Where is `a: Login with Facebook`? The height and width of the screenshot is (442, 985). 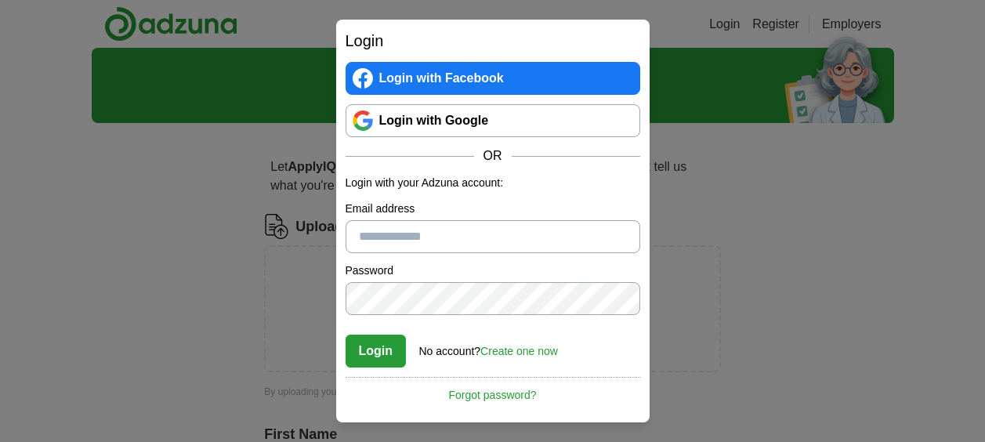
a: Login with Facebook is located at coordinates (493, 78).